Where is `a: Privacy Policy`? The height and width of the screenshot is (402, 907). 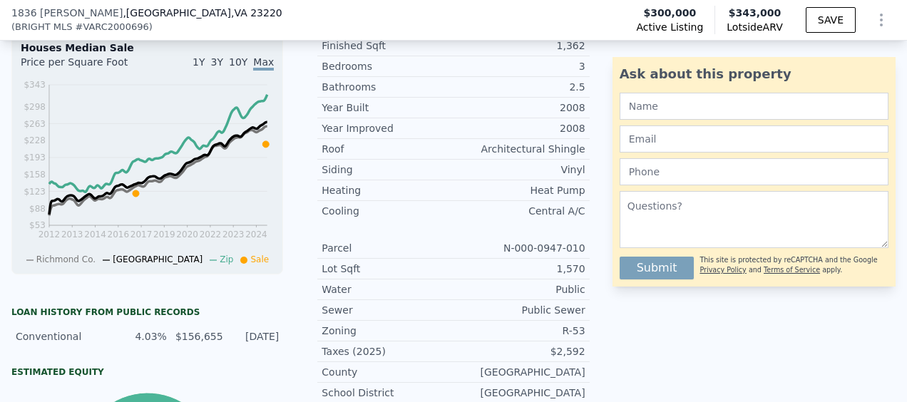
a: Privacy Policy is located at coordinates (723, 270).